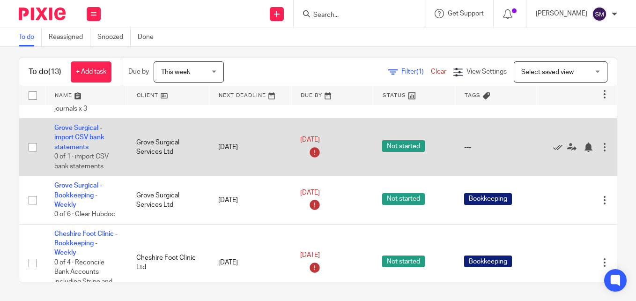 Image resolution: width=636 pixels, height=301 pixels. What do you see at coordinates (83, 277) in the screenshot?
I see `span: 0 of 4 · Reconcile Bank Accounts including Stripe and Paypal` at bounding box center [83, 277].